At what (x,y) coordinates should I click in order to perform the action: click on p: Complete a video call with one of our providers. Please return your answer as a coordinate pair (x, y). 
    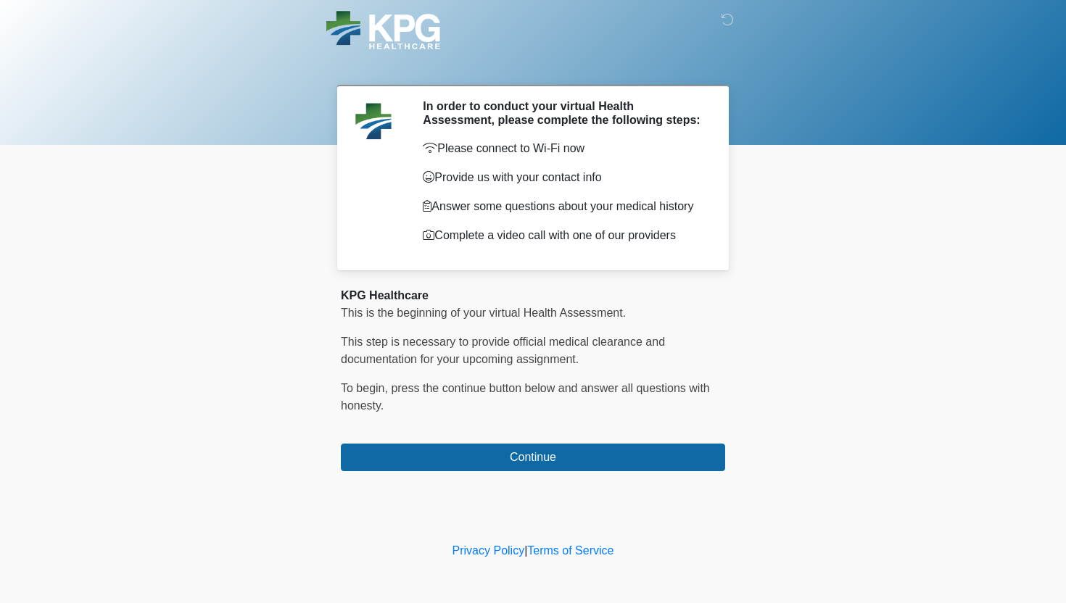
    Looking at the image, I should click on (563, 236).